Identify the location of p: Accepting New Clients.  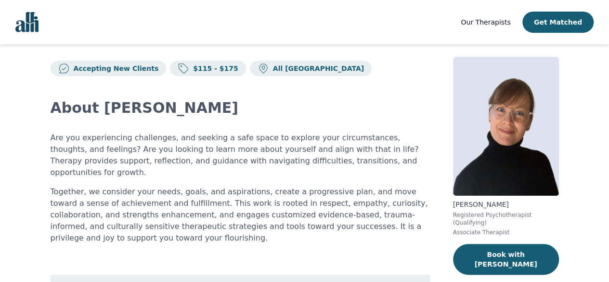
(114, 68).